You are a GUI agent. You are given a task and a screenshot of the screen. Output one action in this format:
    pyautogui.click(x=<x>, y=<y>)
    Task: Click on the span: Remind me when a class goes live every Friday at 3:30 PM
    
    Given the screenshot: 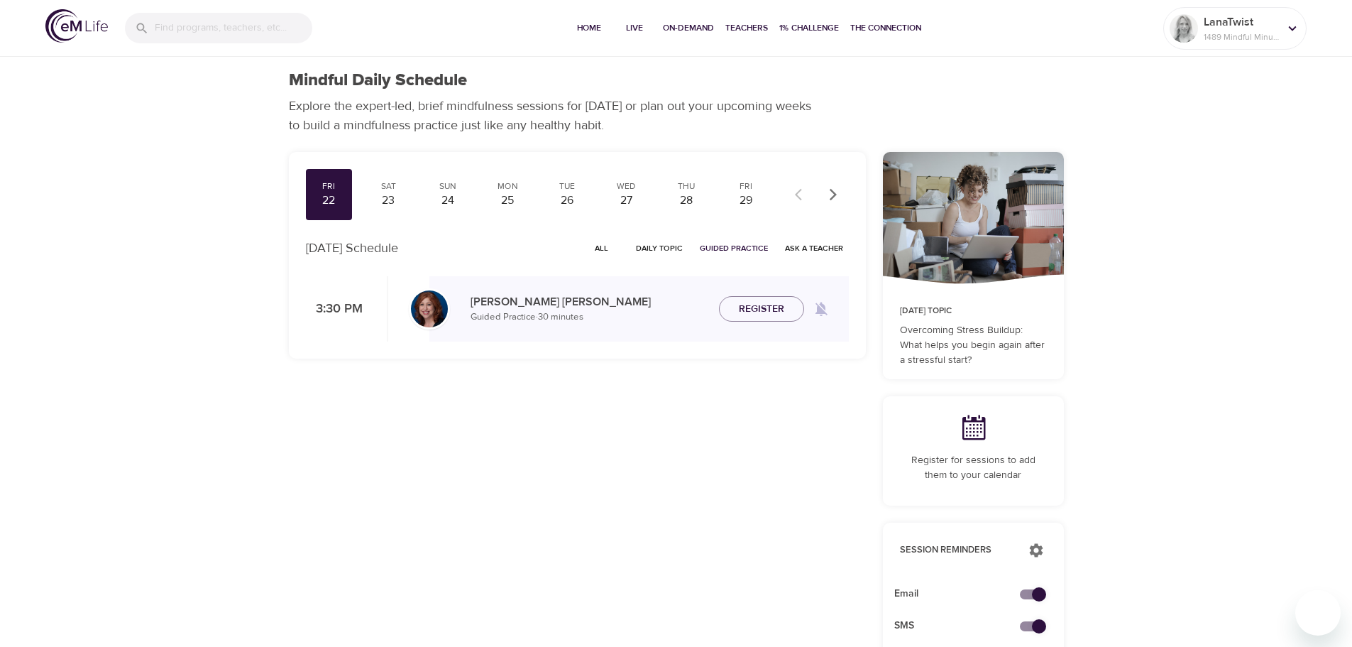 What is the action you would take?
    pyautogui.click(x=821, y=309)
    